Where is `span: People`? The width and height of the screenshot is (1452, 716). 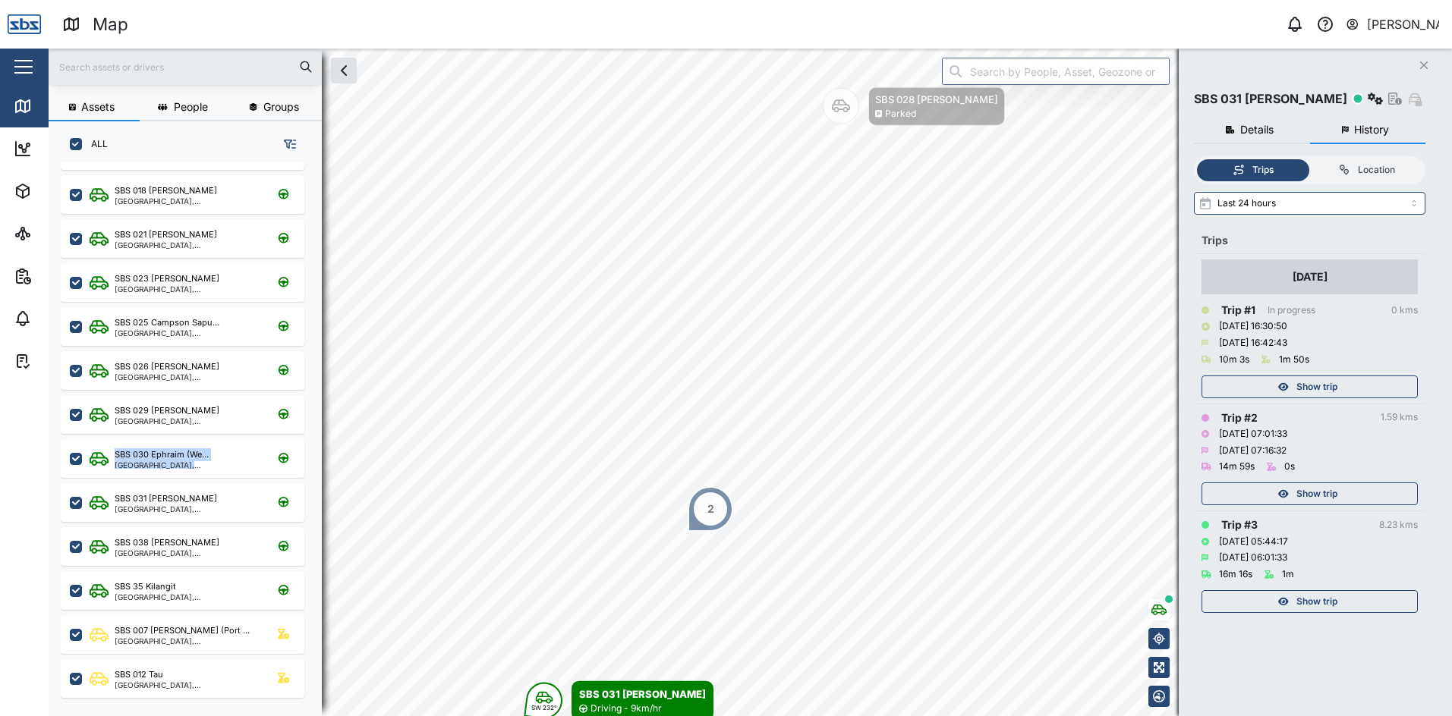
span: People is located at coordinates (190, 107).